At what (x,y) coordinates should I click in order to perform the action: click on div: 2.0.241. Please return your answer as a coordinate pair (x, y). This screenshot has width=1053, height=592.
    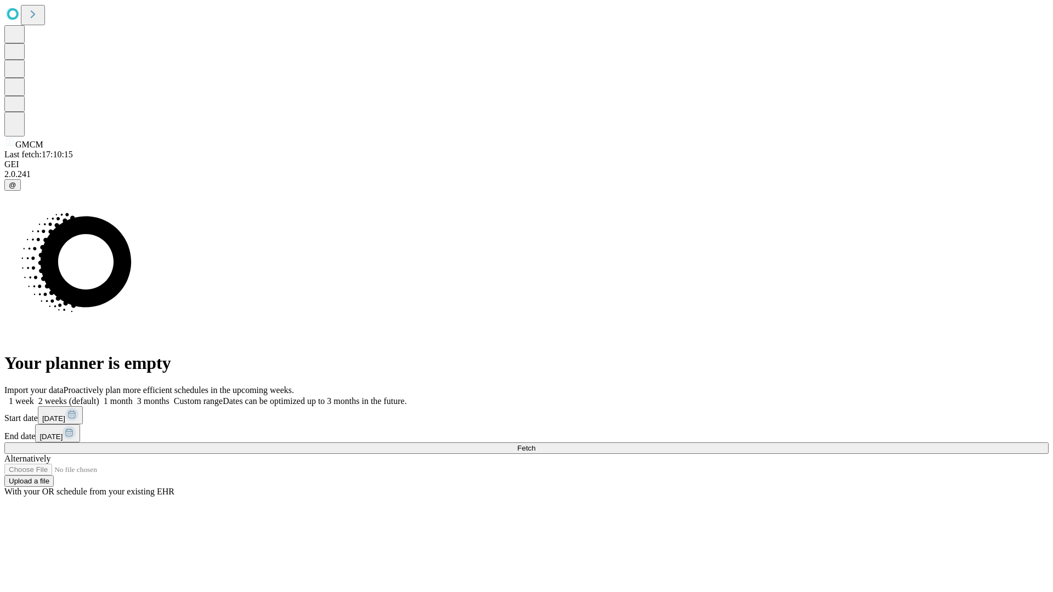
    Looking at the image, I should click on (526, 174).